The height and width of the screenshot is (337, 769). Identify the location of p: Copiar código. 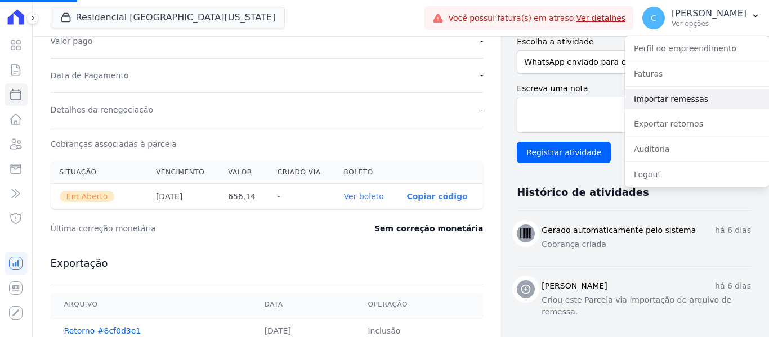
(437, 196).